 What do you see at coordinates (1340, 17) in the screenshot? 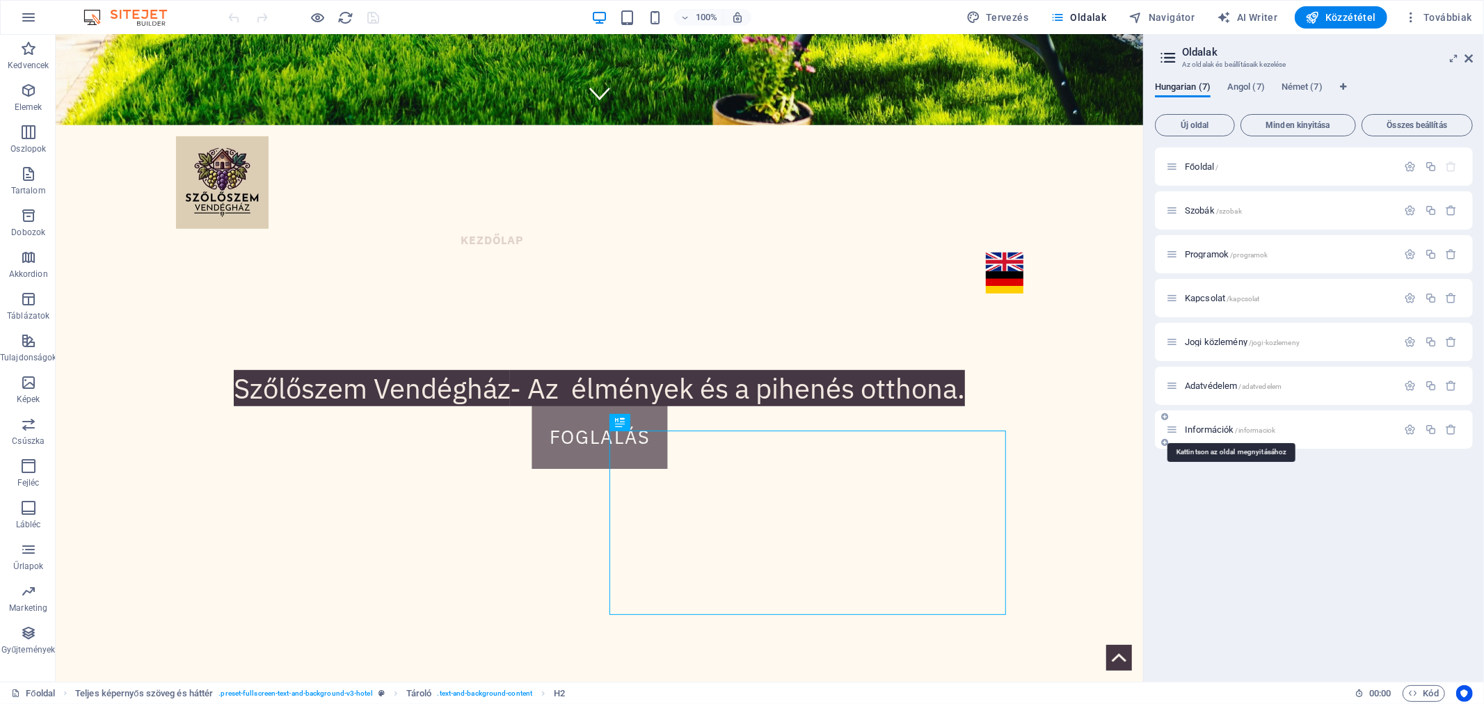
I see `span: Közzététel` at bounding box center [1340, 17].